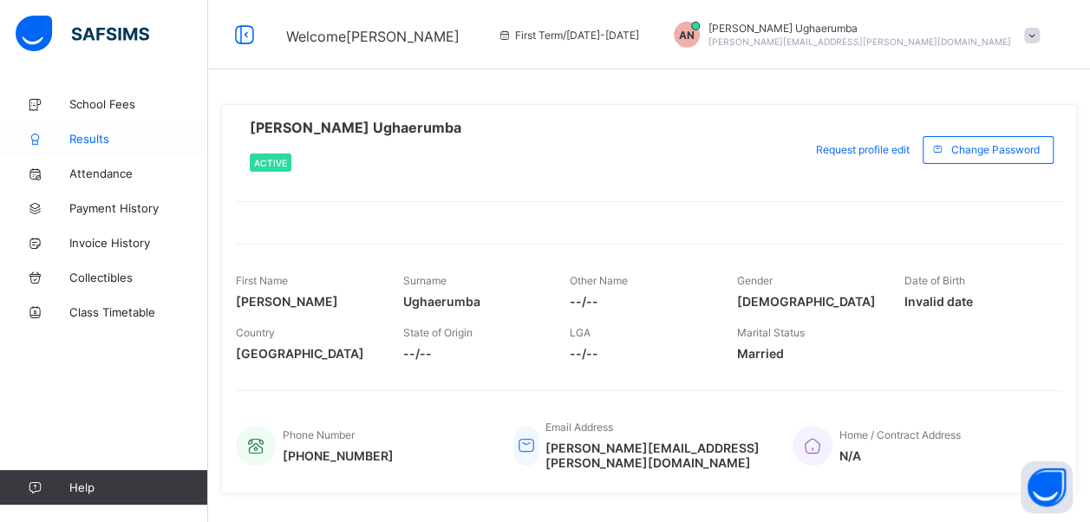  I want to click on span: AN, so click(687, 35).